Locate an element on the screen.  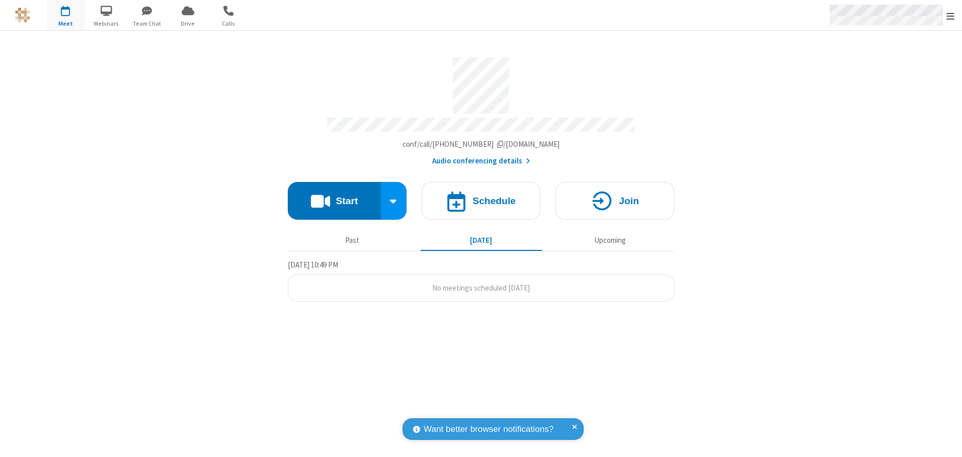
div: Start conference options is located at coordinates (394, 201).